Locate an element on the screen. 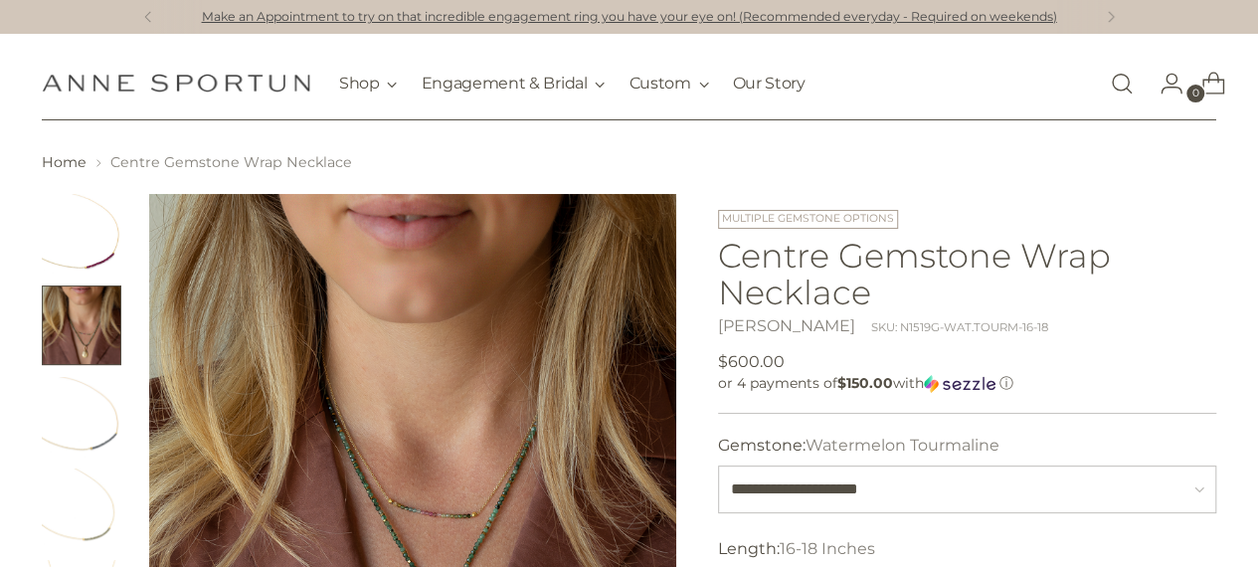  span: Watermelon Tourmaline is located at coordinates (902, 444).